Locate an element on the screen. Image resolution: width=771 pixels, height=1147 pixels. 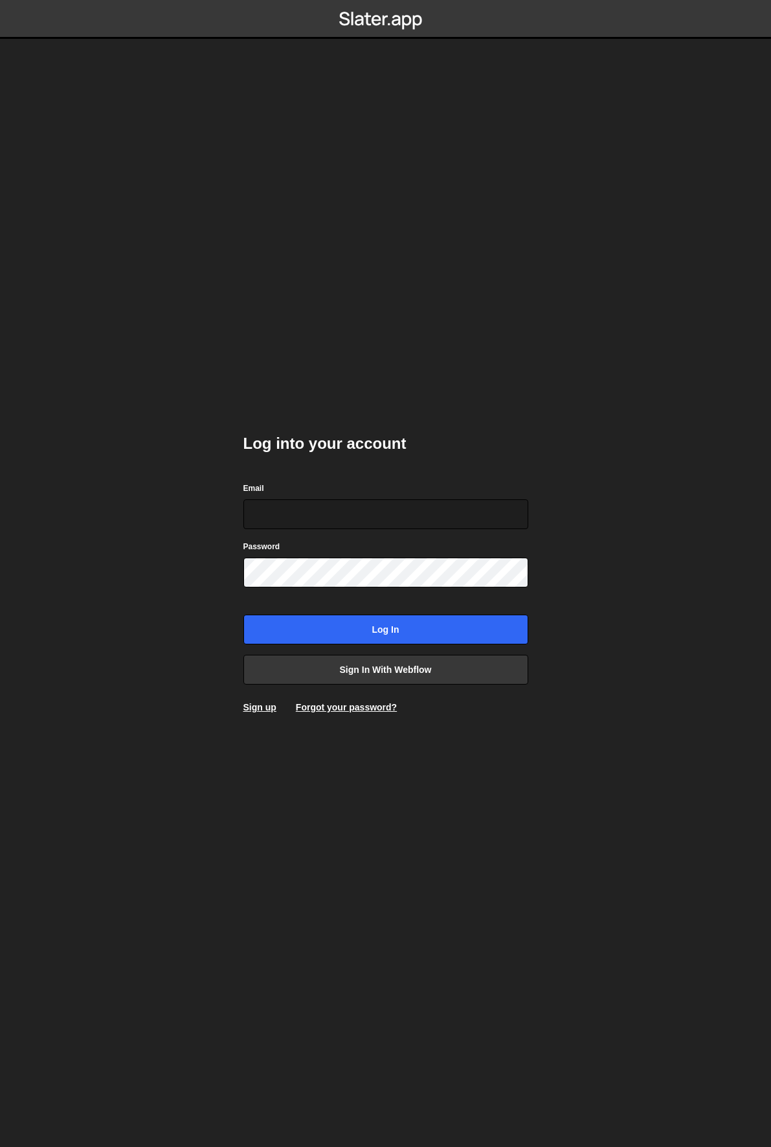
a: Forgot your password? is located at coordinates (346, 707).